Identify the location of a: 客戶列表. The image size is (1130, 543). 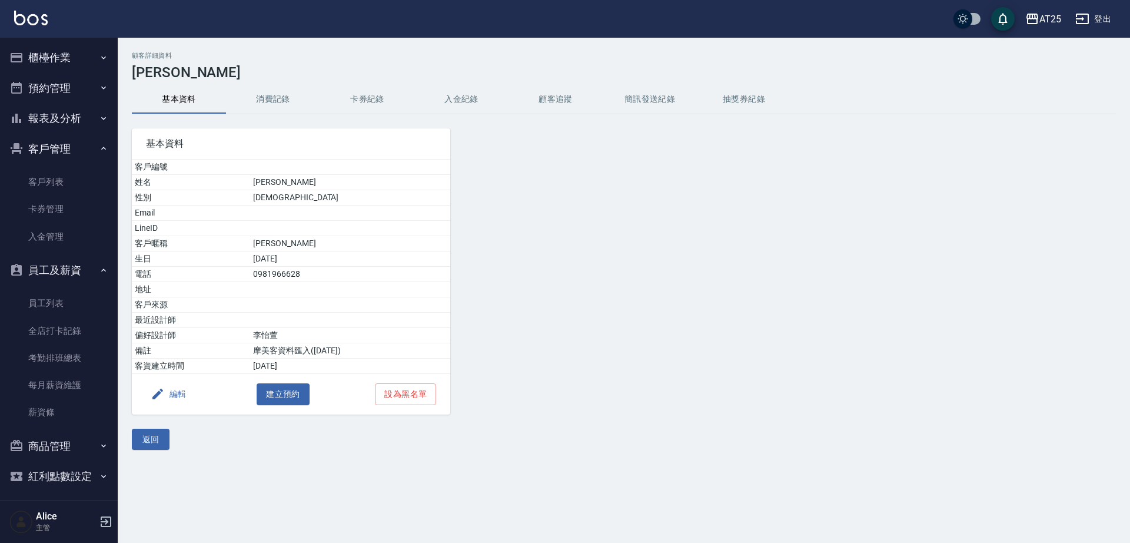
(59, 182).